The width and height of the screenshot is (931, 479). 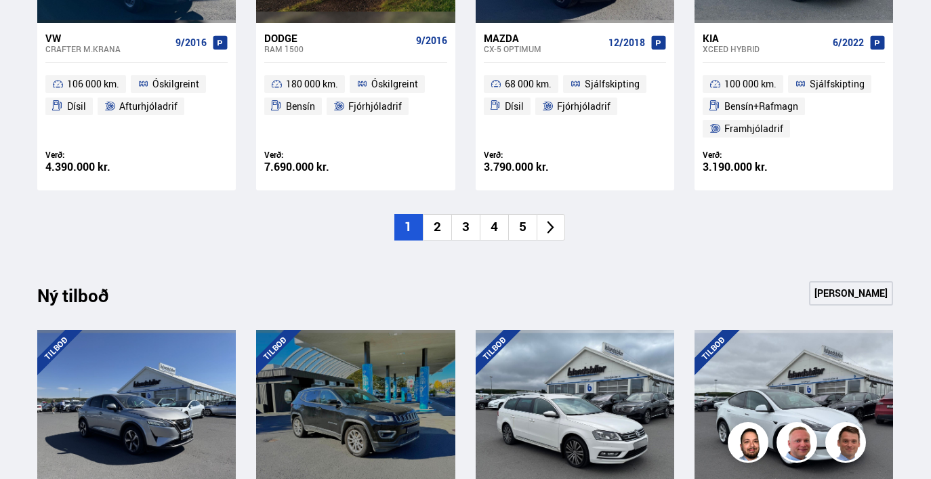 I want to click on span: 180 000 km., so click(x=312, y=84).